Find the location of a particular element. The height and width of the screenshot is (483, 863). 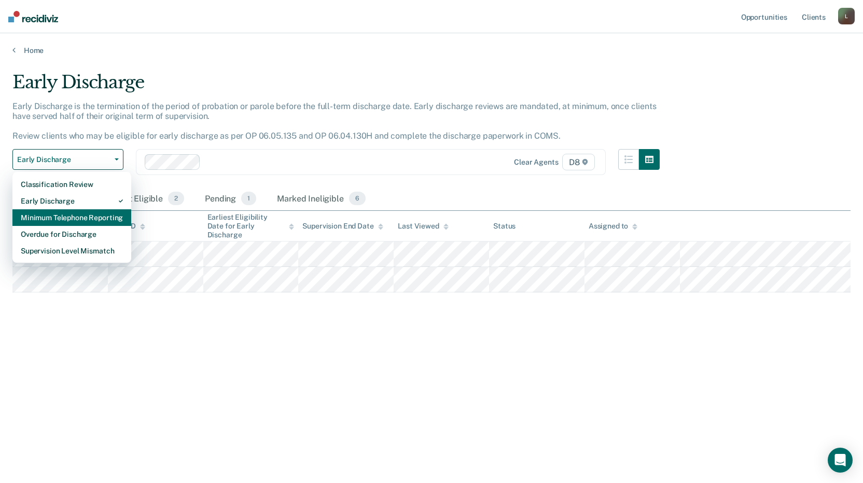

a: Home is located at coordinates (432, 50).